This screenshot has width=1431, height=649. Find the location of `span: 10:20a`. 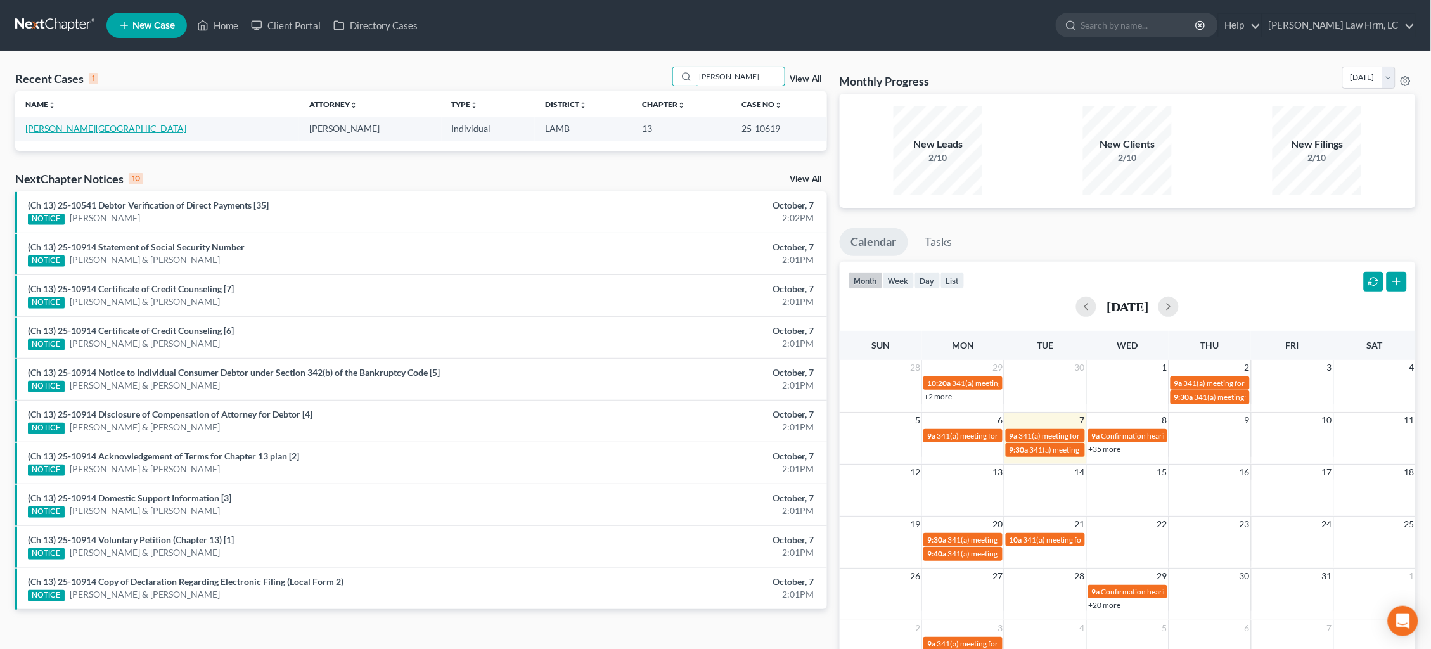

span: 10:20a is located at coordinates (939, 383).